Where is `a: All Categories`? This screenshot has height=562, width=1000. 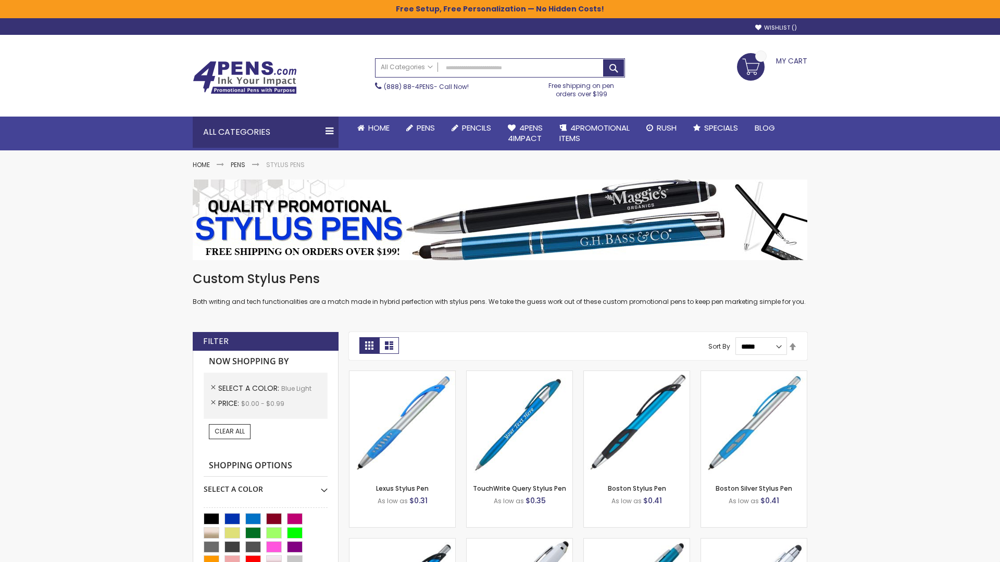
a: All Categories is located at coordinates (407, 67).